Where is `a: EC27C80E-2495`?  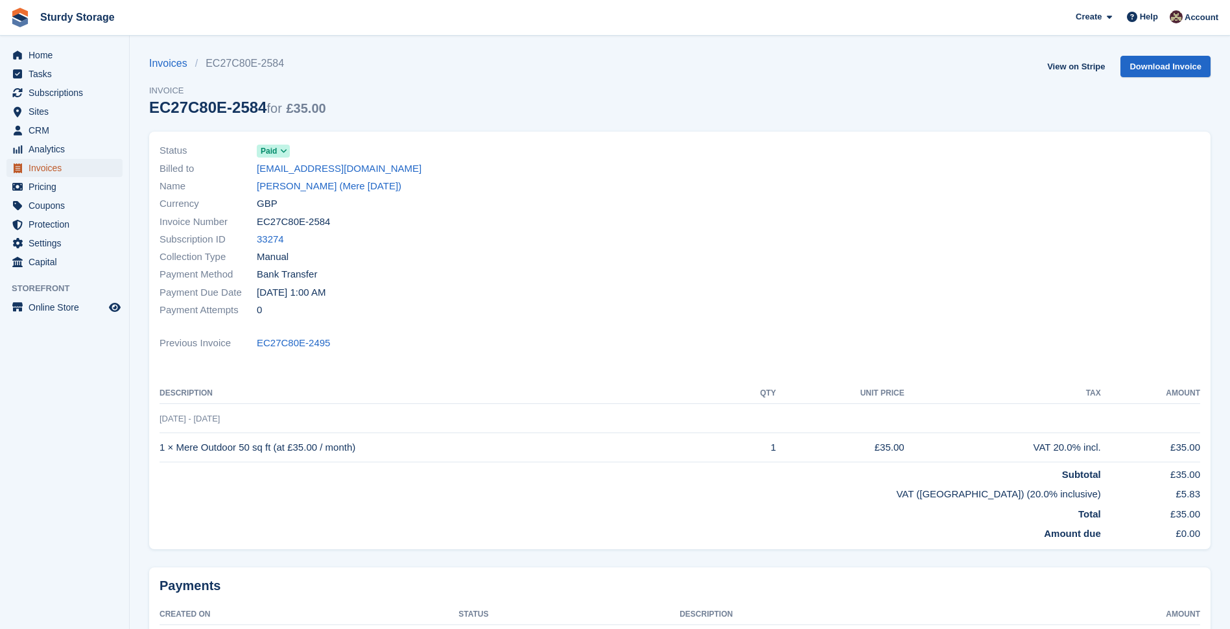
a: EC27C80E-2495 is located at coordinates (293, 343).